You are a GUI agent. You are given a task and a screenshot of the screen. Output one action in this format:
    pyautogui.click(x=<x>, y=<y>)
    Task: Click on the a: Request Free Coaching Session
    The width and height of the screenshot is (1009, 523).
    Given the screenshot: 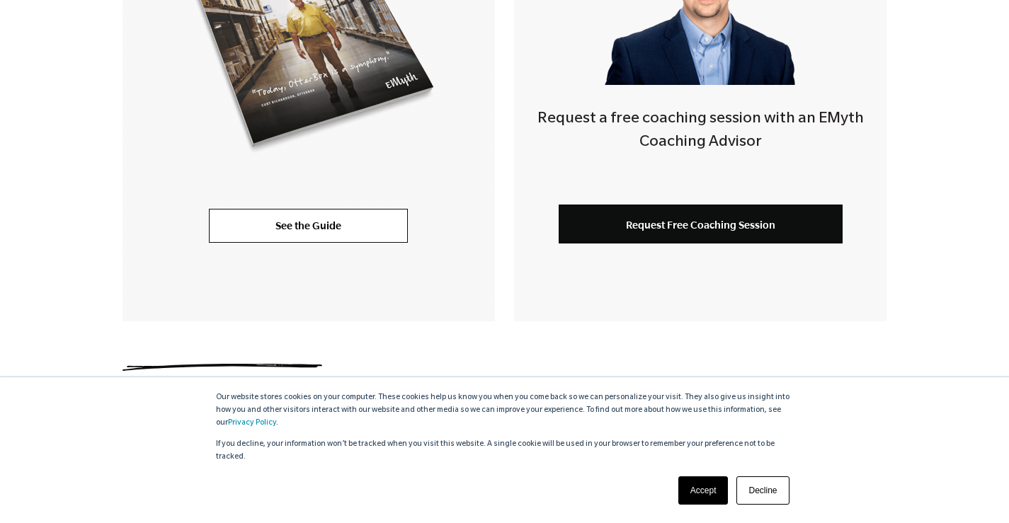 What is the action you would take?
    pyautogui.click(x=701, y=224)
    